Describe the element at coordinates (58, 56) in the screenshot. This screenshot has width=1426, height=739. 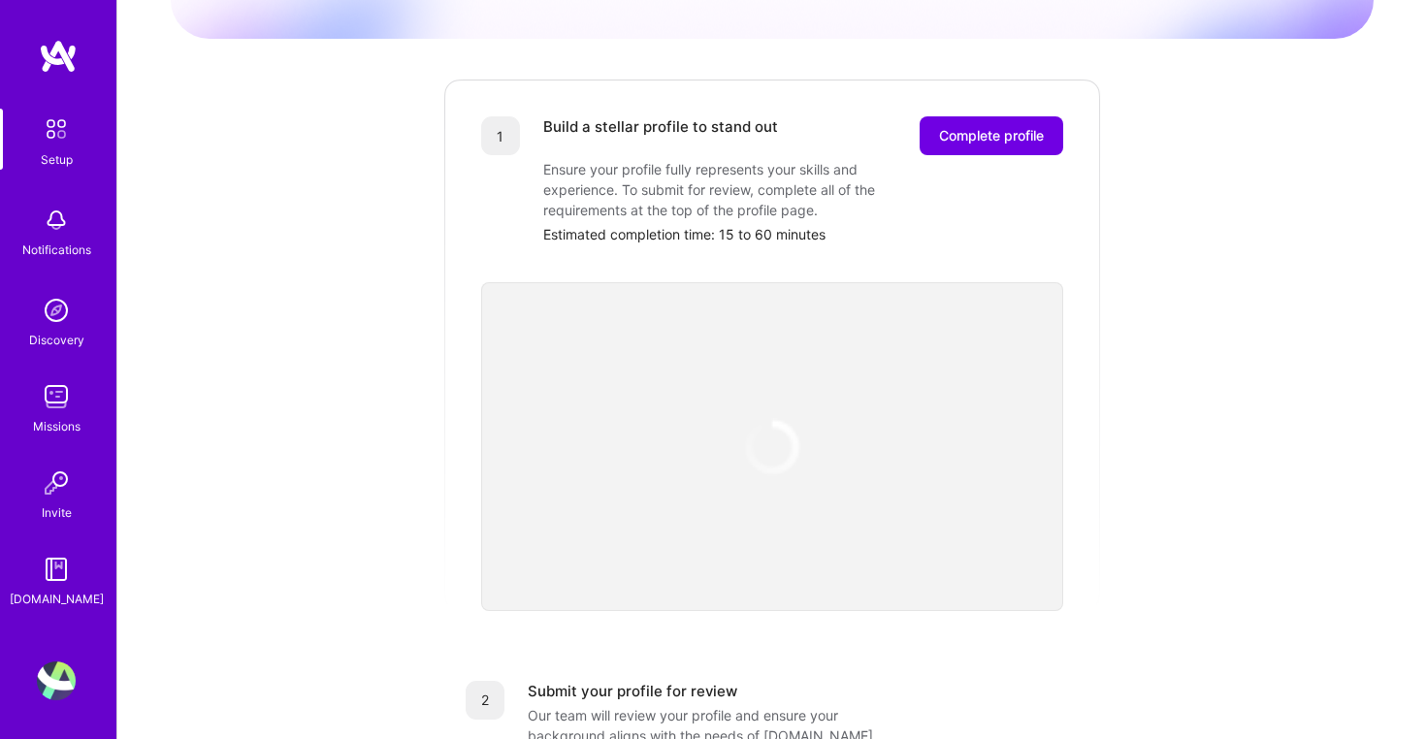
I see `img: logo` at that location.